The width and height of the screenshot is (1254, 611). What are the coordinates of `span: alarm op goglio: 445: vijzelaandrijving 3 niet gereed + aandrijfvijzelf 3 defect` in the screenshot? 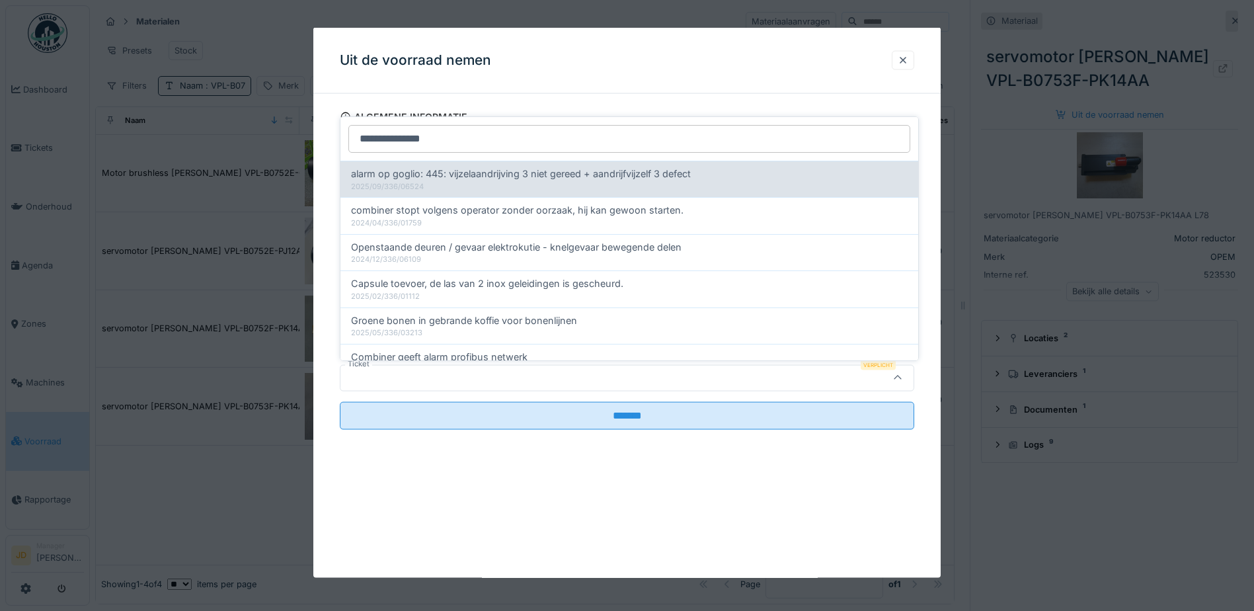 It's located at (521, 174).